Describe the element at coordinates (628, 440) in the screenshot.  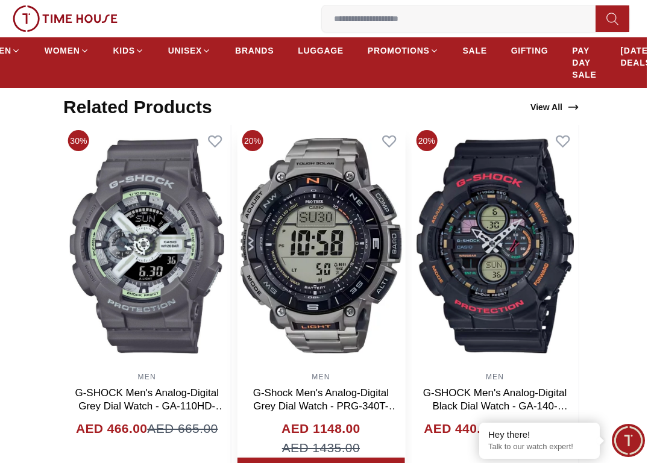
I see `div: Chat Widget` at that location.